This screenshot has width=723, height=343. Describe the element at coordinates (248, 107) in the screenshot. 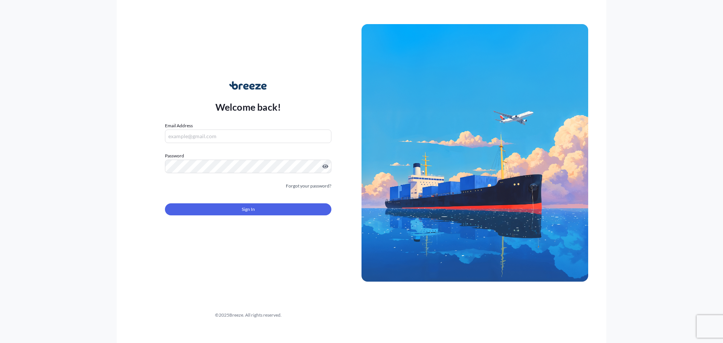

I see `p: Welcome back!` at that location.